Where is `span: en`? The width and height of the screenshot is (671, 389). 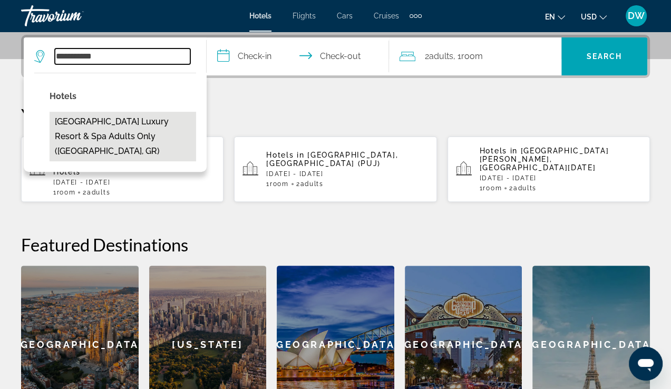
span: en is located at coordinates (550, 17).